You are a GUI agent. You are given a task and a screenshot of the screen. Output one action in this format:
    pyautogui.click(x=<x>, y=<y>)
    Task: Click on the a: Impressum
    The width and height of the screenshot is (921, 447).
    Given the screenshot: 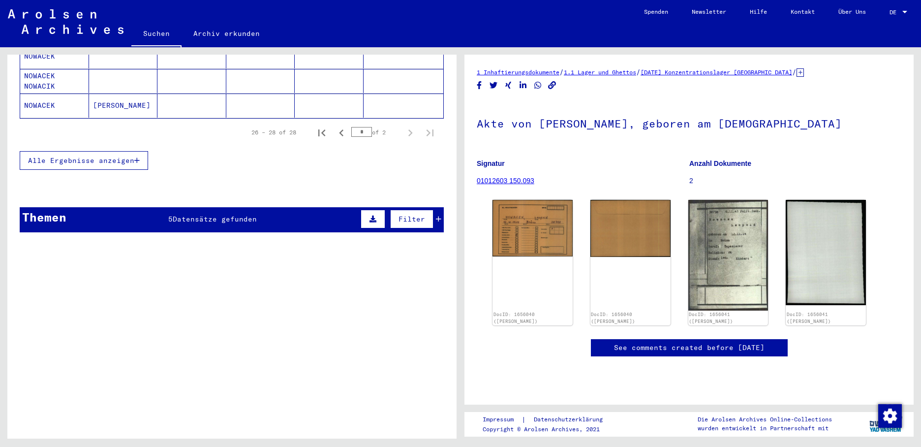 What is the action you would take?
    pyautogui.click(x=502, y=419)
    